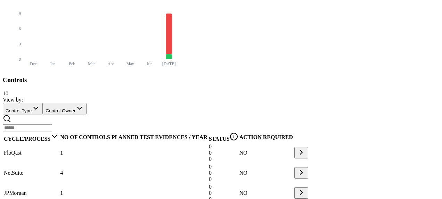 Image resolution: width=442 pixels, height=199 pixels. I want to click on div: NO OF CONTROLS, so click(85, 138).